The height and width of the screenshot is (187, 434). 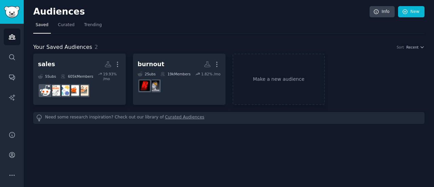 What do you see at coordinates (211, 74) in the screenshot?
I see `div: 1.82 % /mo` at bounding box center [211, 74].